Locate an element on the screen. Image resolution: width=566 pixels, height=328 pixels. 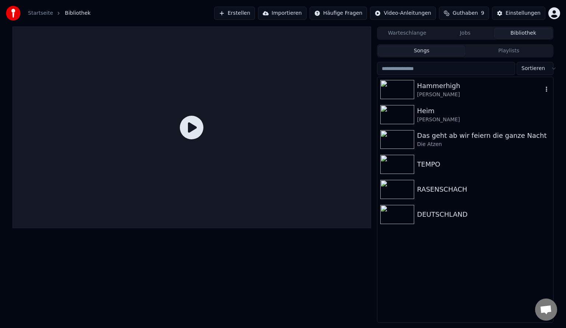
div: DEUTSCHLAND is located at coordinates (484, 215).